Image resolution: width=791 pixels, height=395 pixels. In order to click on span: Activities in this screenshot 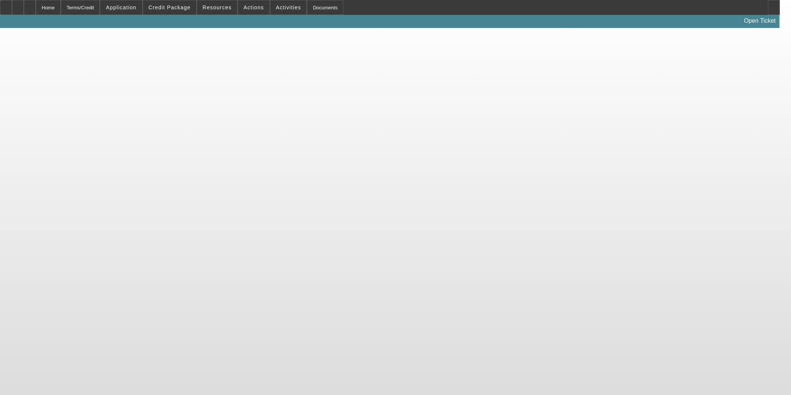, I will do `click(289, 7)`.